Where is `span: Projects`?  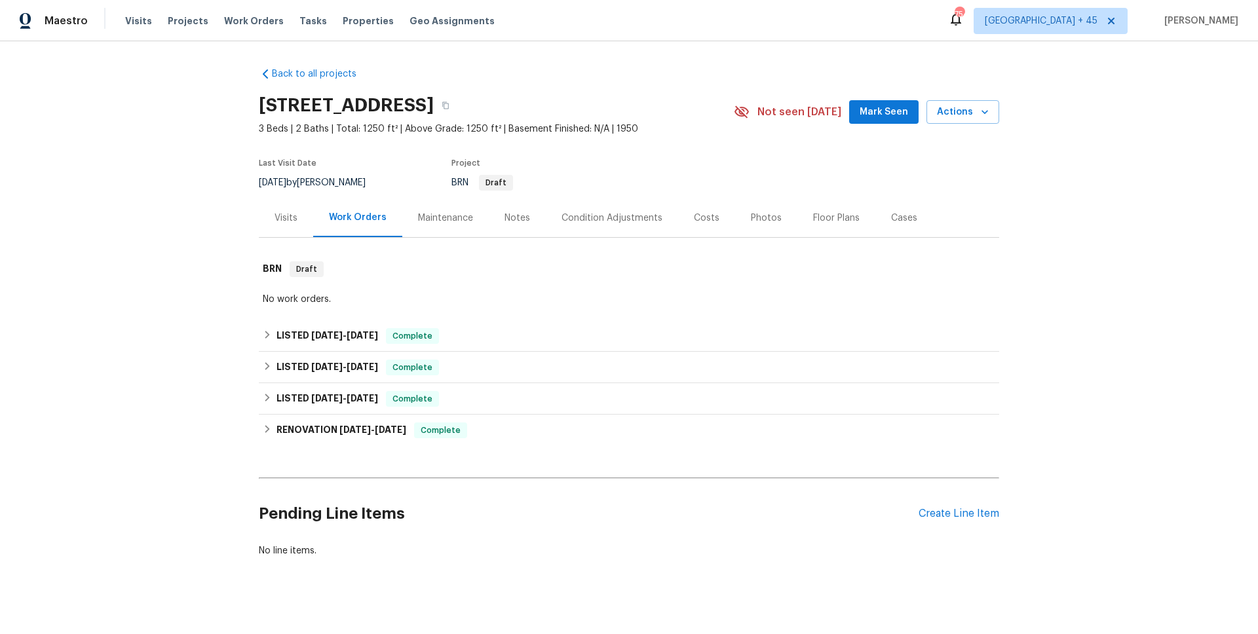 span: Projects is located at coordinates (188, 21).